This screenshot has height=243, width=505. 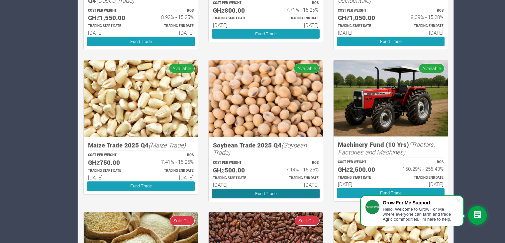 I want to click on h5: GHȼ750.00, so click(x=111, y=162).